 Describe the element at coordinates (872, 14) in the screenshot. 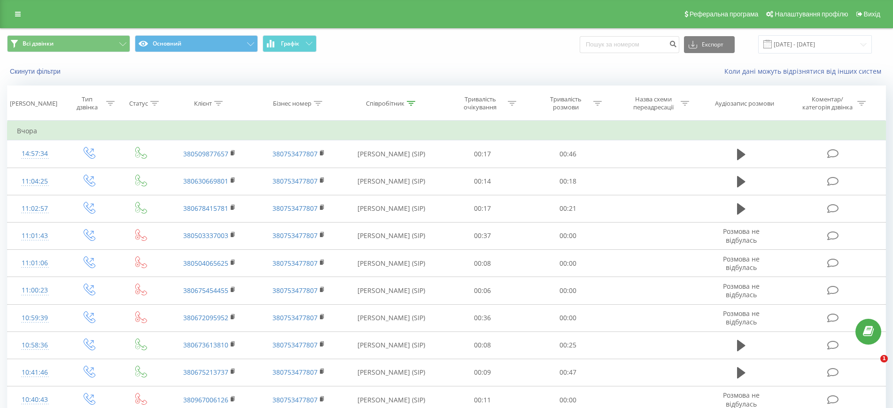

I see `span: Вихід` at that location.